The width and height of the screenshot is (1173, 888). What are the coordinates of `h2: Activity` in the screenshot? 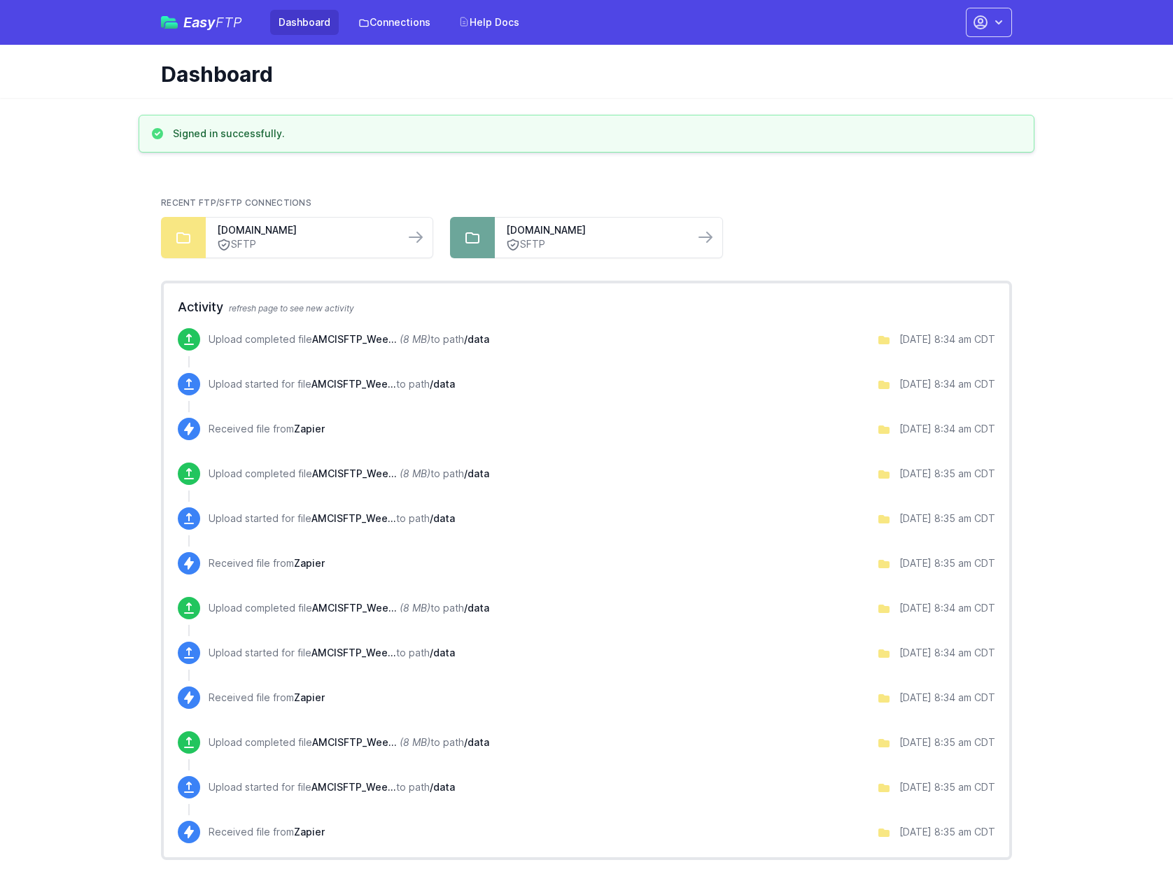 It's located at (586, 307).